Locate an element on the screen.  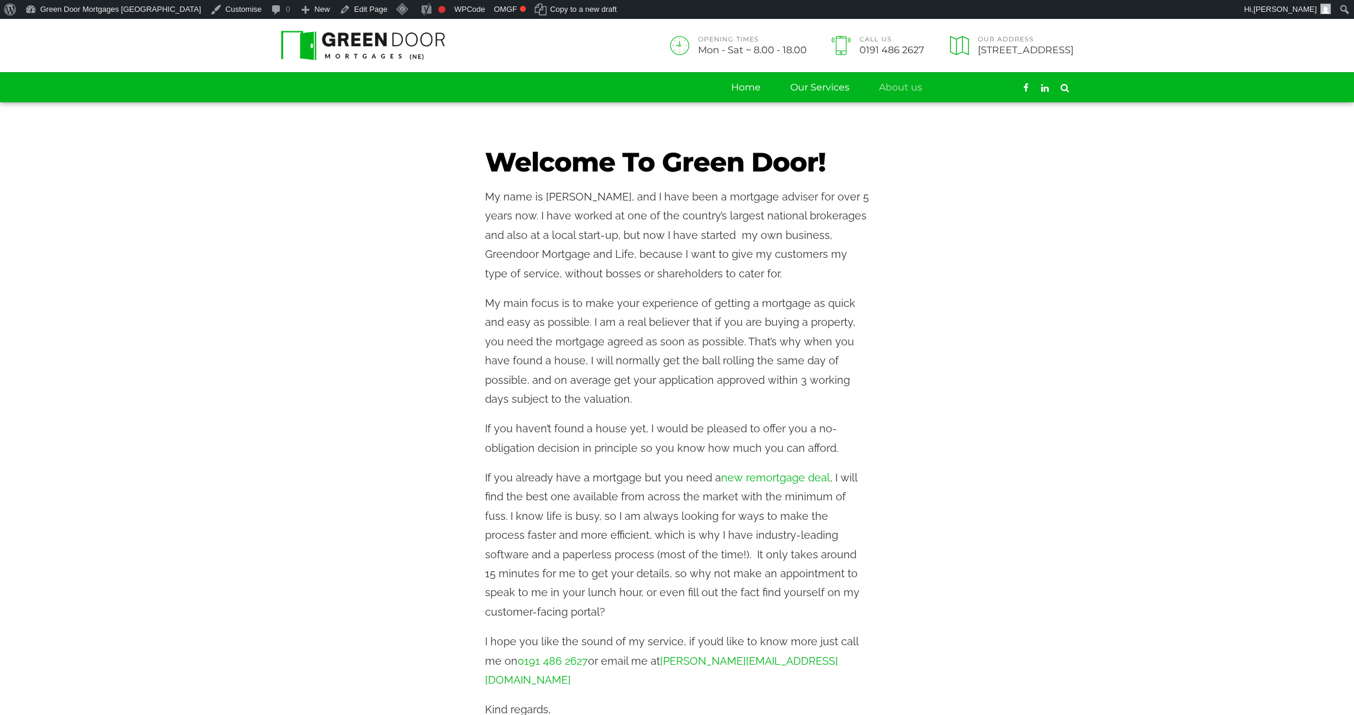
p: If you already have a mortgage but you need a , I will find the best one available from across th... is located at coordinates (677, 545).